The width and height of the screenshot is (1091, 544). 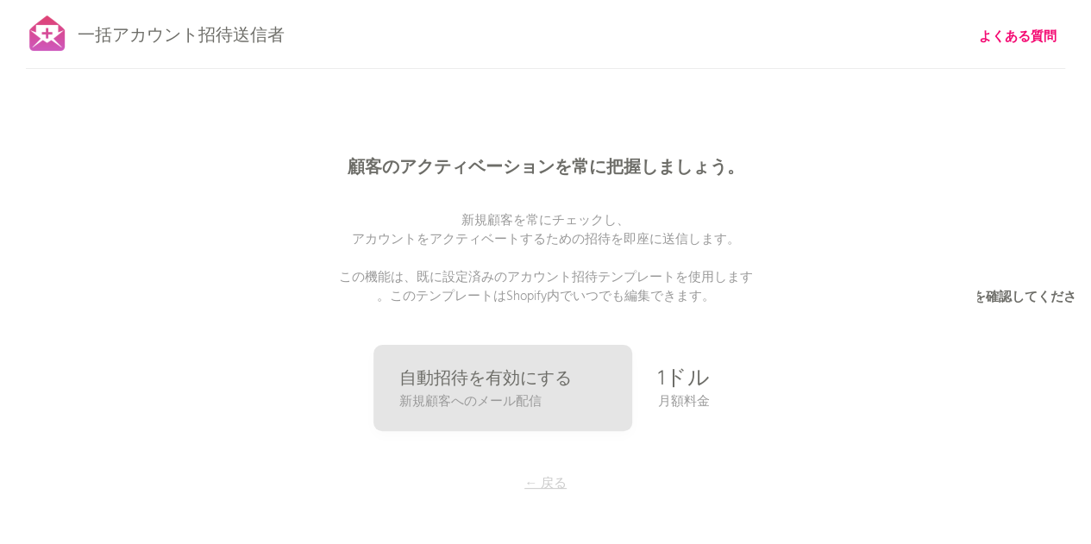 What do you see at coordinates (1018, 37) in the screenshot?
I see `font: よくある質問` at bounding box center [1018, 37].